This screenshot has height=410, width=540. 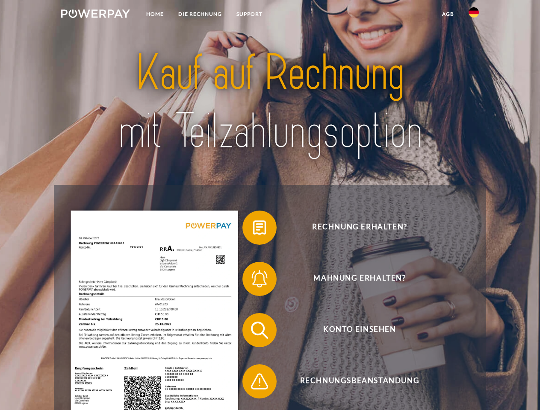 What do you see at coordinates (354, 279) in the screenshot?
I see `button: Mahnung erhalten?` at bounding box center [354, 279].